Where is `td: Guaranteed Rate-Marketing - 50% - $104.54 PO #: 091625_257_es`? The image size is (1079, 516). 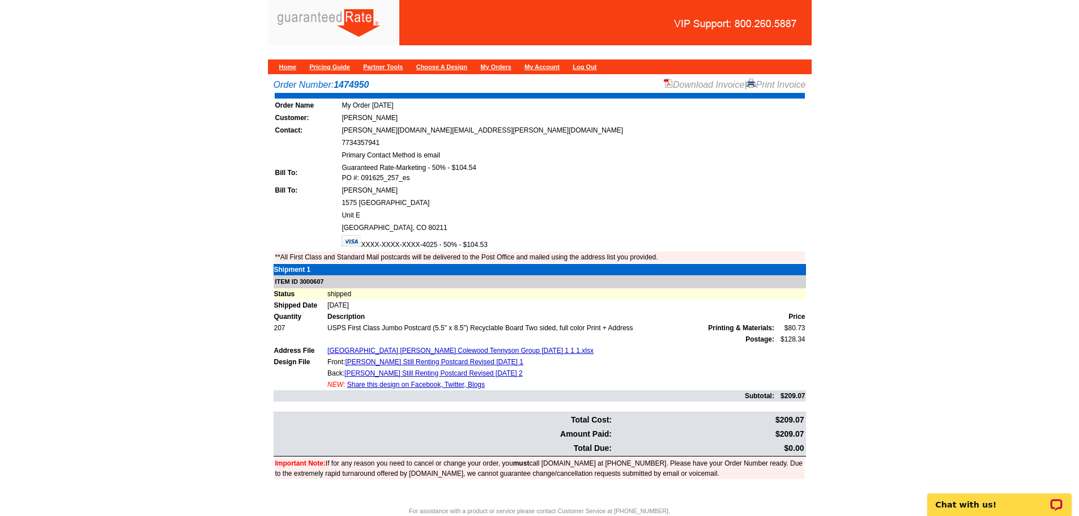
td: Guaranteed Rate-Marketing - 50% - $104.54 PO #: 091625_257_es is located at coordinates (572, 173).